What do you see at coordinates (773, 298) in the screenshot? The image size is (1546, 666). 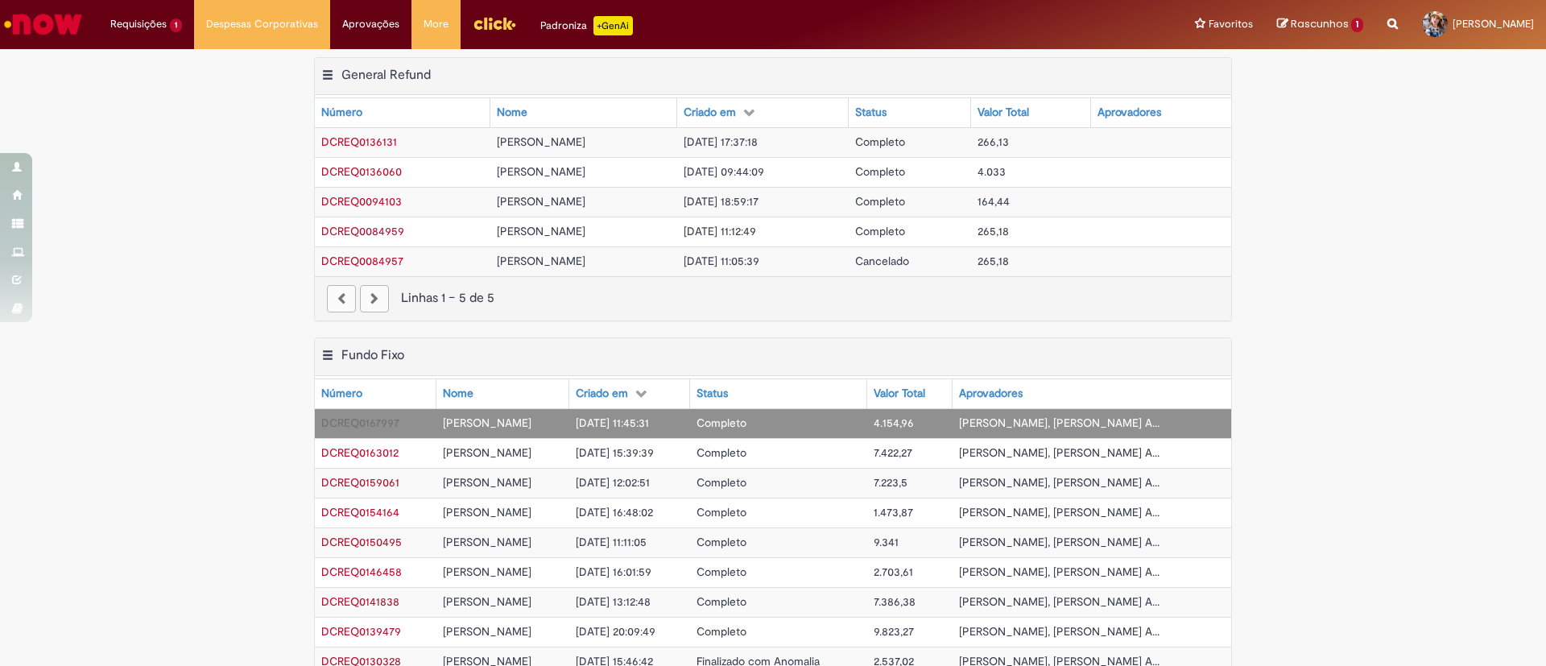 I see `nav: paginação` at bounding box center [773, 298].